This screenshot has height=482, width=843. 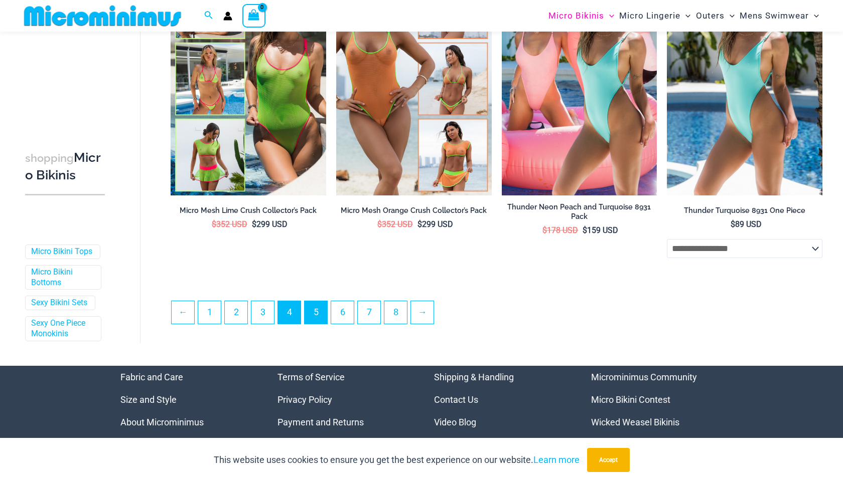 What do you see at coordinates (59, 303) in the screenshot?
I see `a: Sexy Bikini Sets` at bounding box center [59, 303].